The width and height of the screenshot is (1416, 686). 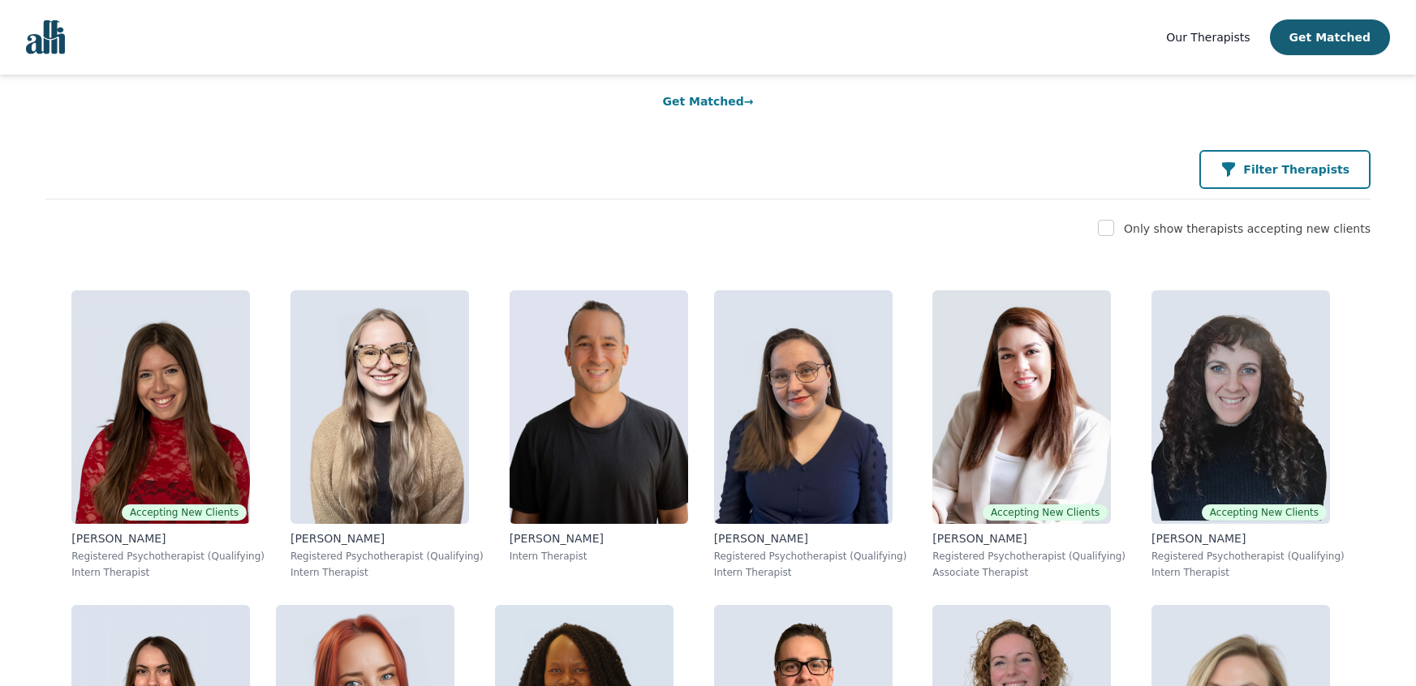 I want to click on button: Get Matched, so click(x=1330, y=37).